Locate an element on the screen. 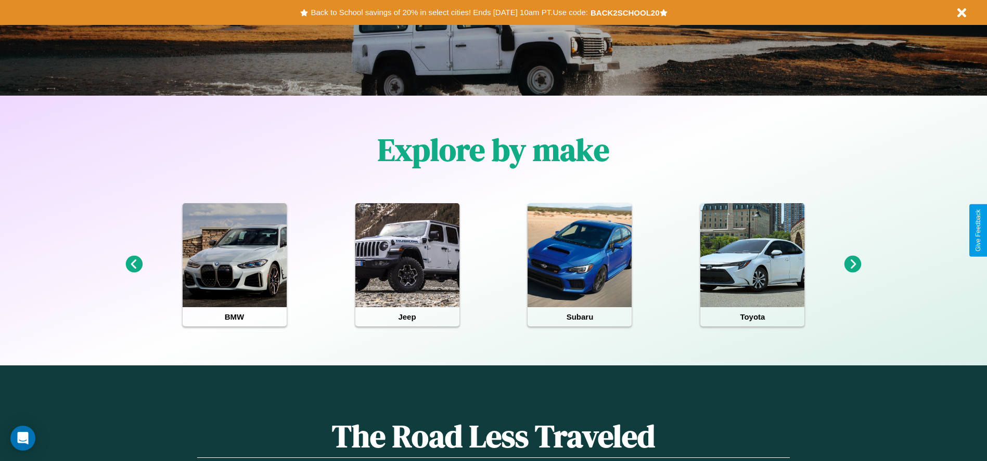 The height and width of the screenshot is (461, 987). h1: Explore by make is located at coordinates (493, 150).